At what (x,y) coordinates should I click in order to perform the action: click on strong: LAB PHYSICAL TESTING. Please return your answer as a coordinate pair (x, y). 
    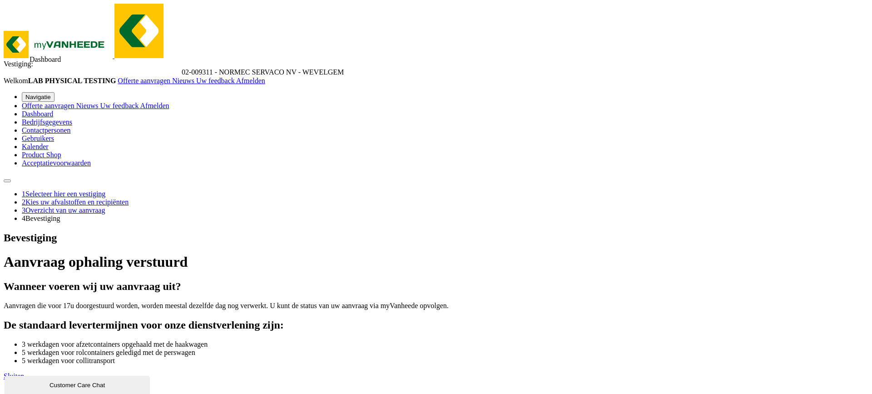
    Looking at the image, I should click on (72, 80).